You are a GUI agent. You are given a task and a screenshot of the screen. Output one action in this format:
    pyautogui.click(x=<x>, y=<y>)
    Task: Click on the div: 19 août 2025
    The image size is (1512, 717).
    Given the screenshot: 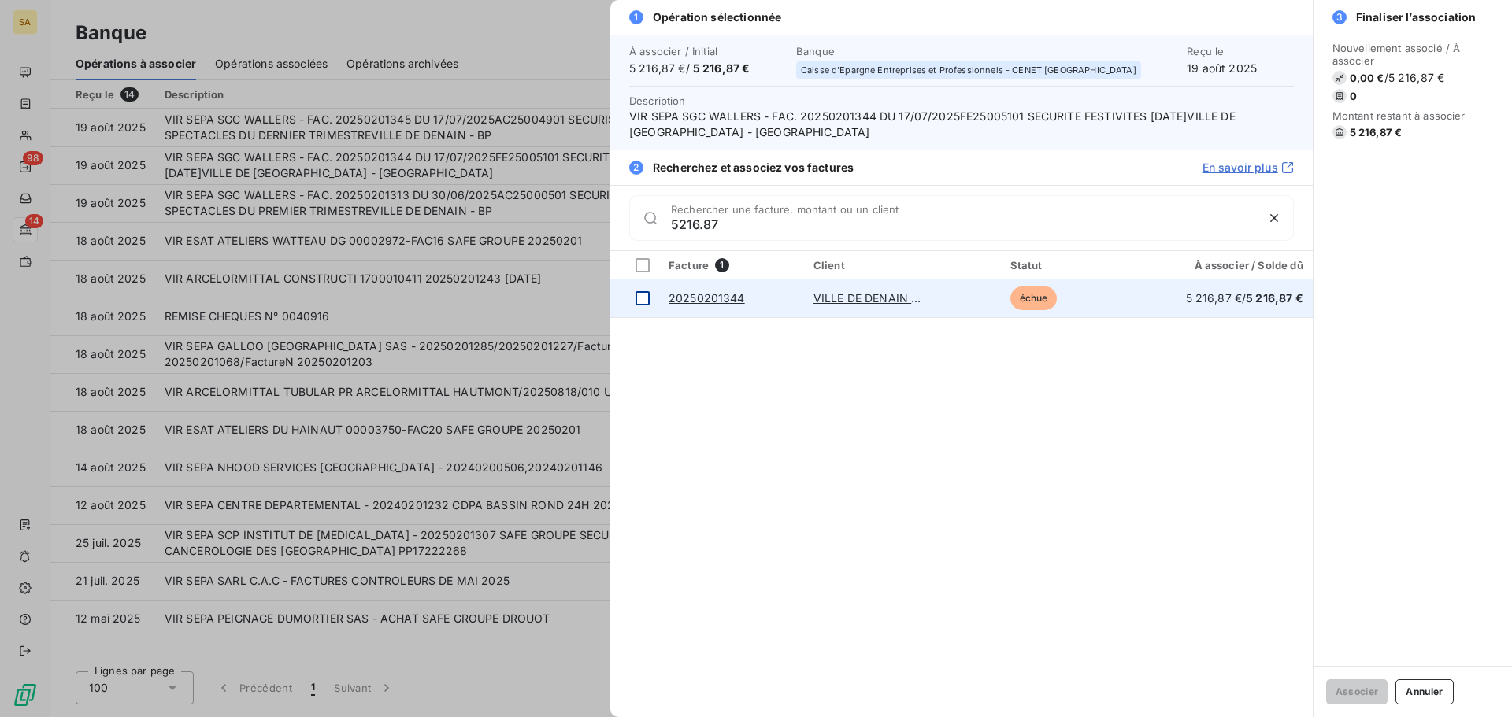 What is the action you would take?
    pyautogui.click(x=1239, y=61)
    